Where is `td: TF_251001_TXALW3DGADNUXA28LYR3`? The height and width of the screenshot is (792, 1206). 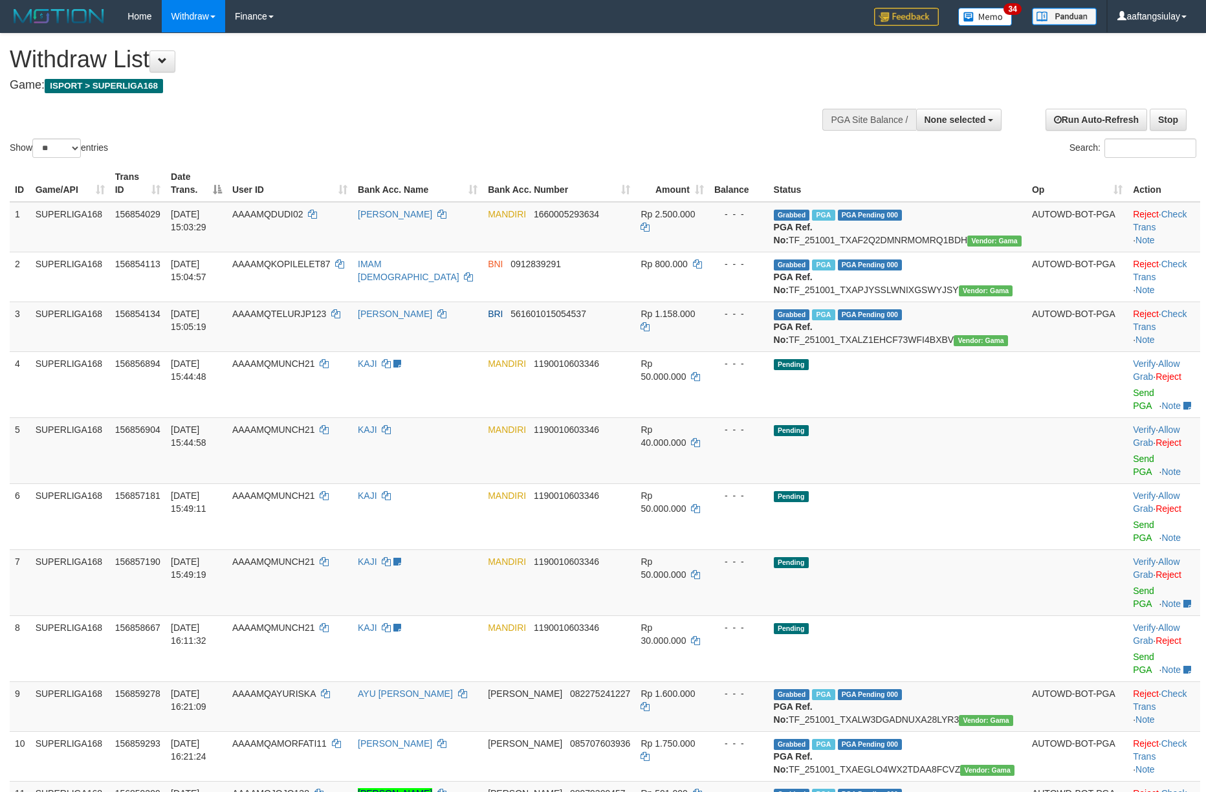 td: TF_251001_TXALW3DGADNUXA28LYR3 is located at coordinates (898, 706).